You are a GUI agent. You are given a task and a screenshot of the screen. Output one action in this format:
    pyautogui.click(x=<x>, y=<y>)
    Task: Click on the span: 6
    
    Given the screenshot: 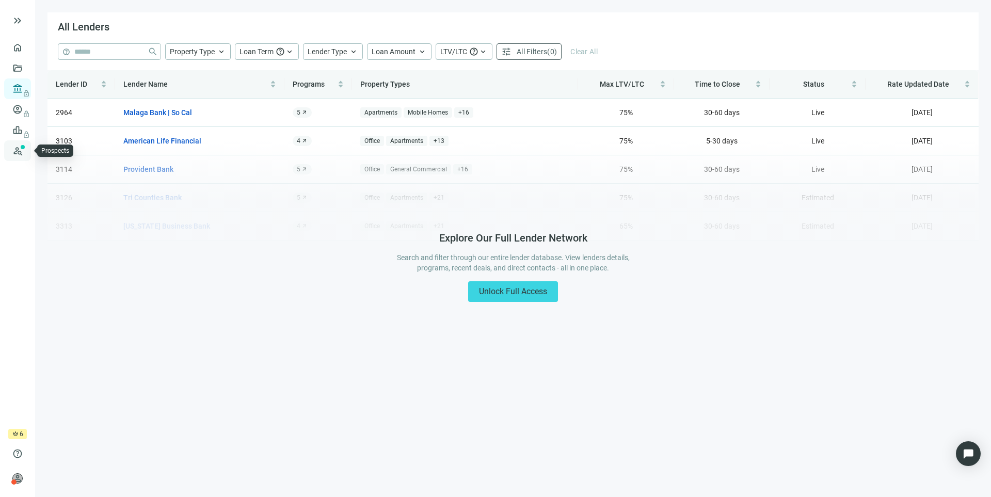 What is the action you would take?
    pyautogui.click(x=21, y=434)
    